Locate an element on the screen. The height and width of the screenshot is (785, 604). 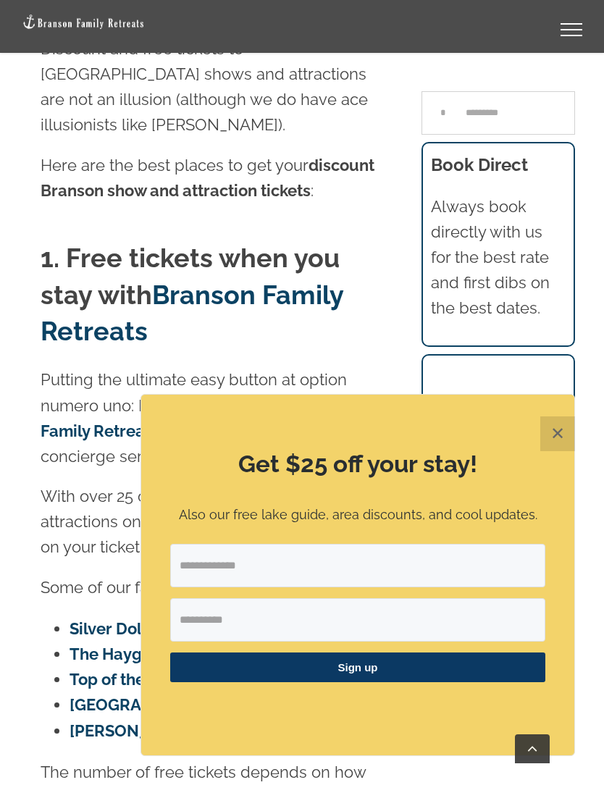
p: Always book directly with us for the best rate and first dibs on the best dates. is located at coordinates (498, 258).